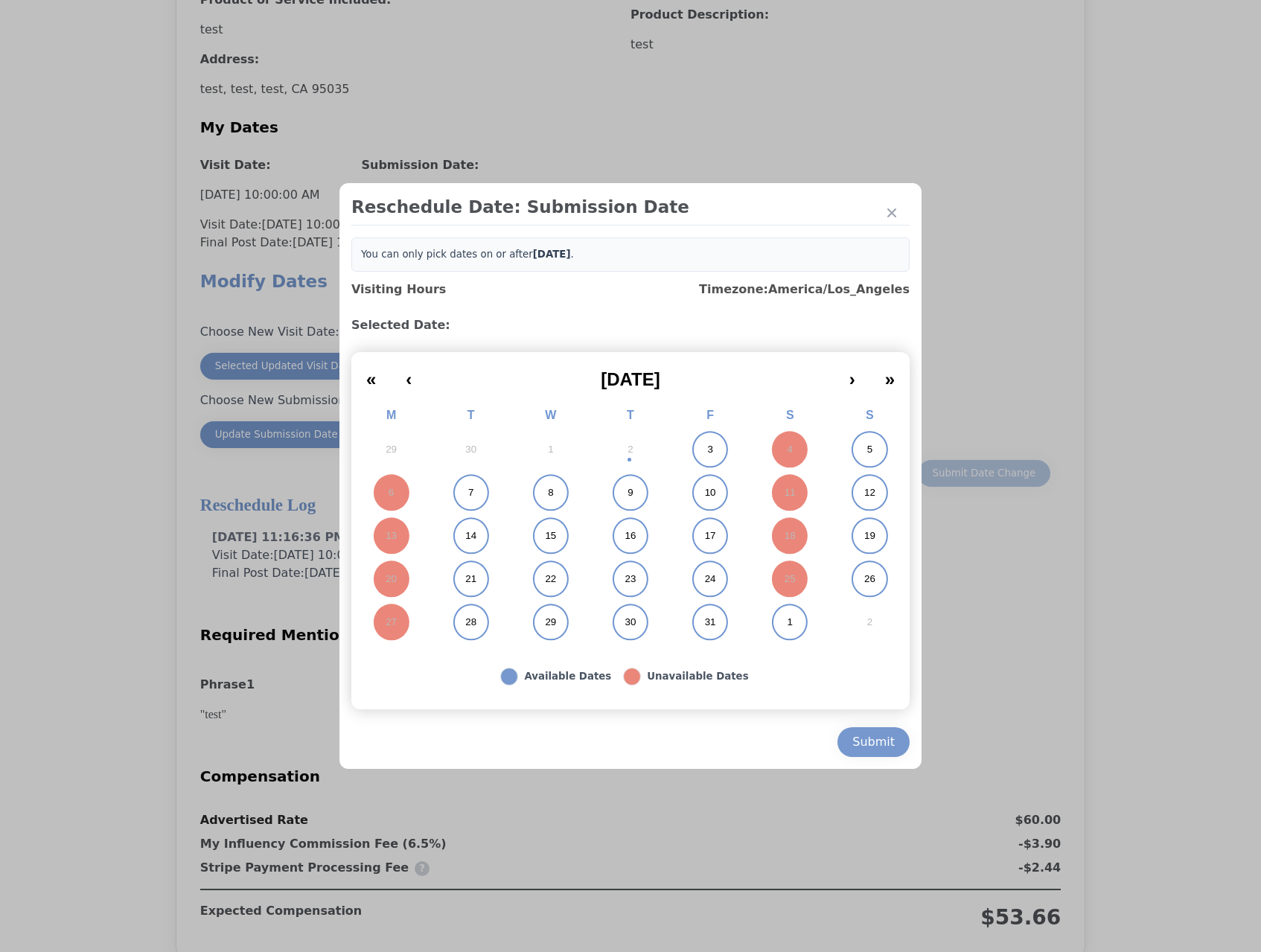  I want to click on abbr: October 1, 2025, so click(550, 450).